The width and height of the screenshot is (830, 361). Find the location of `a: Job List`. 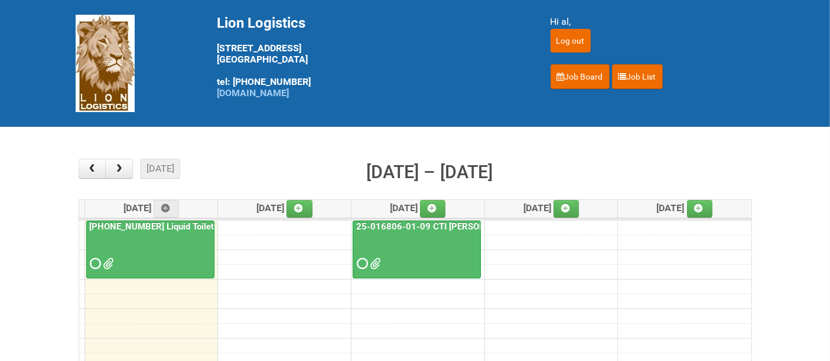

a: Job List is located at coordinates (637, 77).